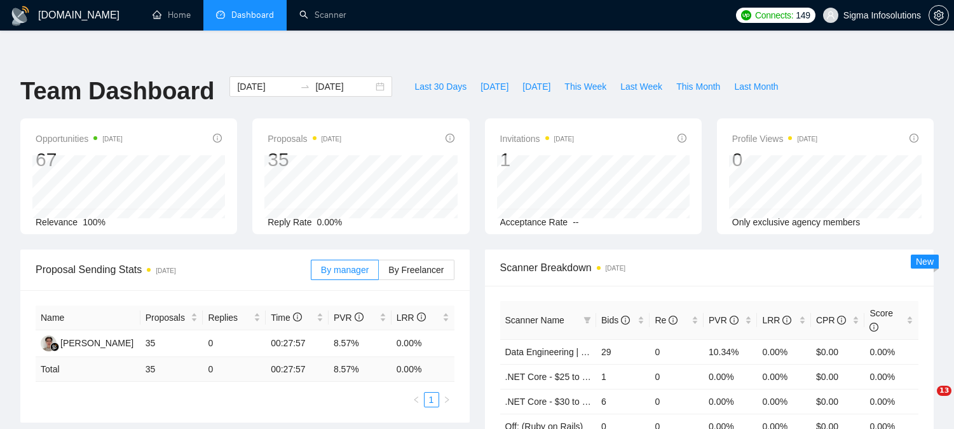  Describe the element at coordinates (57, 222) in the screenshot. I see `span: Relevance` at that location.